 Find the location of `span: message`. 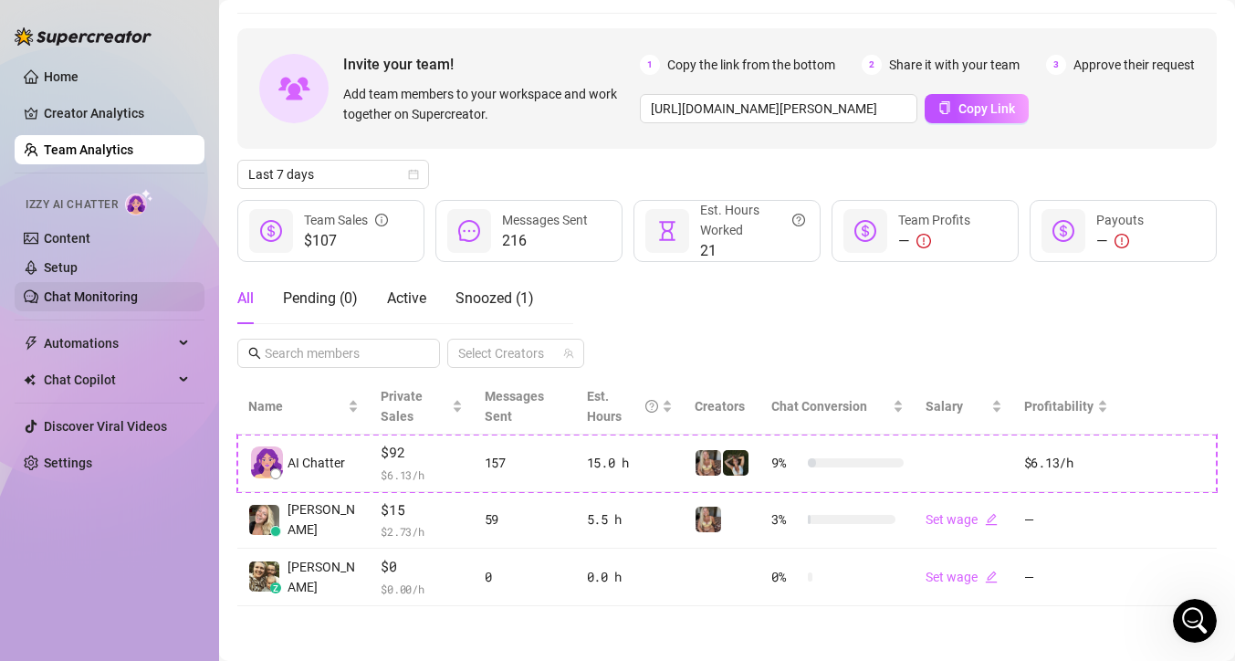

span: message is located at coordinates (469, 231).